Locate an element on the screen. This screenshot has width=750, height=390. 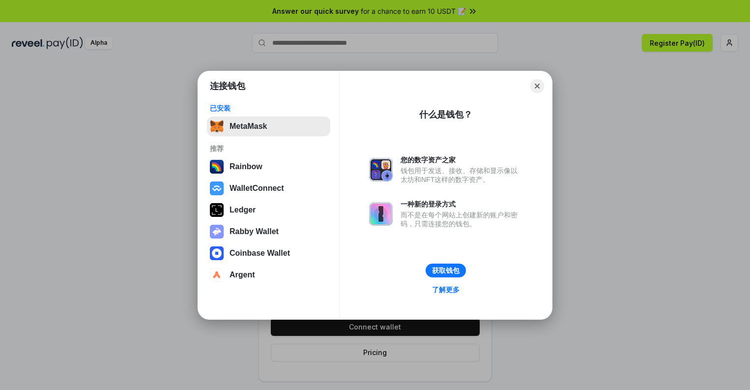
button: Rabby Wallet is located at coordinates (268, 232).